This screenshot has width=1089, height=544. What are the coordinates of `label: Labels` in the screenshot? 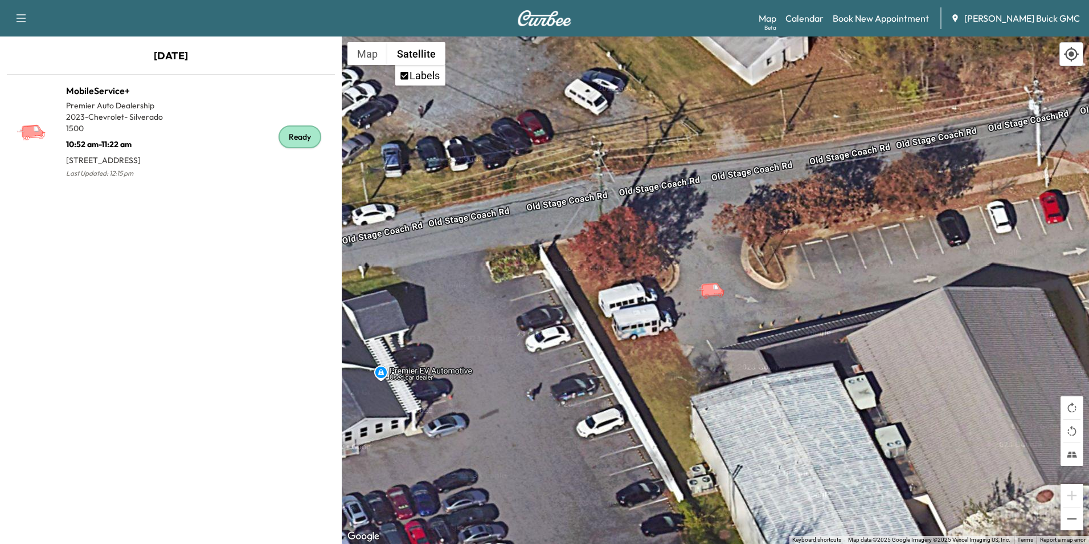 It's located at (424, 75).